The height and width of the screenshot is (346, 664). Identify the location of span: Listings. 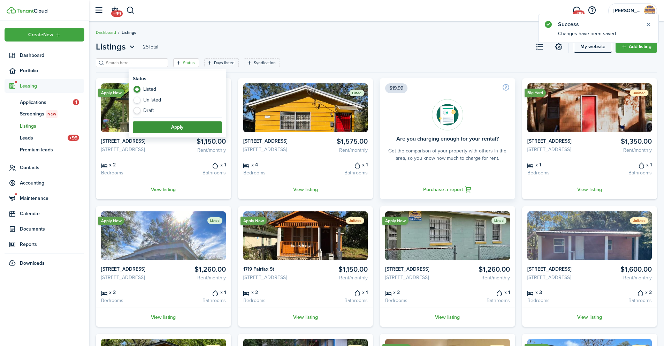
(52, 126).